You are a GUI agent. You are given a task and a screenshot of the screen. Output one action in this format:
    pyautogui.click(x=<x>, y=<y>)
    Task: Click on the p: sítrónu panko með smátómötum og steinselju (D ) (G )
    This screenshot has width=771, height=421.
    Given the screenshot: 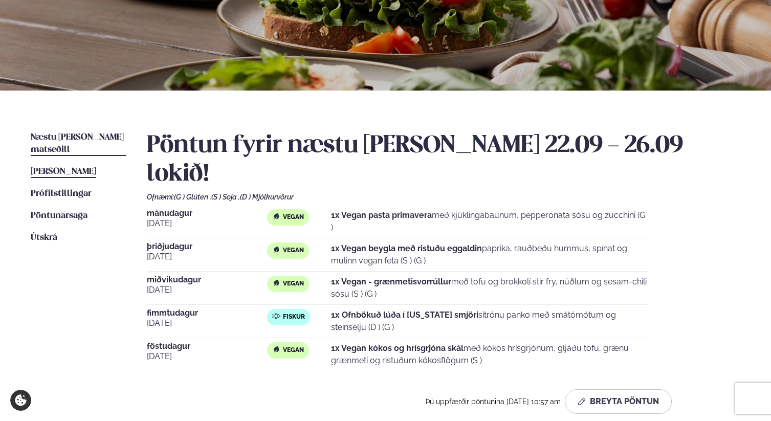 What is the action you would take?
    pyautogui.click(x=490, y=321)
    